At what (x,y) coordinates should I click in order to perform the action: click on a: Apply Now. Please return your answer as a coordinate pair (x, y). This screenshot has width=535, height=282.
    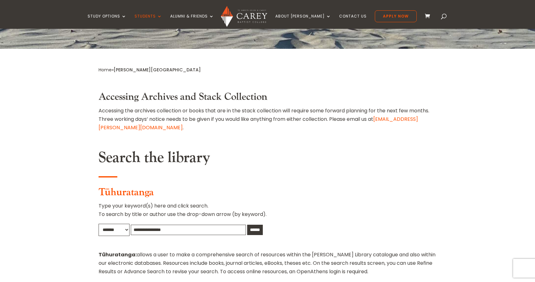
    Looking at the image, I should click on (396, 16).